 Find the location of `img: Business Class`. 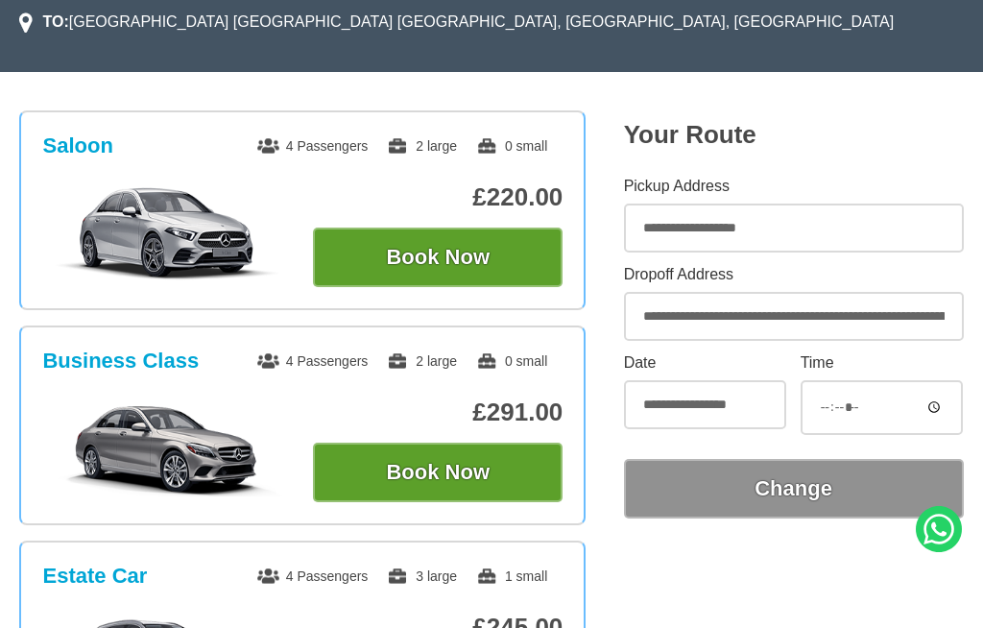

img: Business Class is located at coordinates (167, 448).